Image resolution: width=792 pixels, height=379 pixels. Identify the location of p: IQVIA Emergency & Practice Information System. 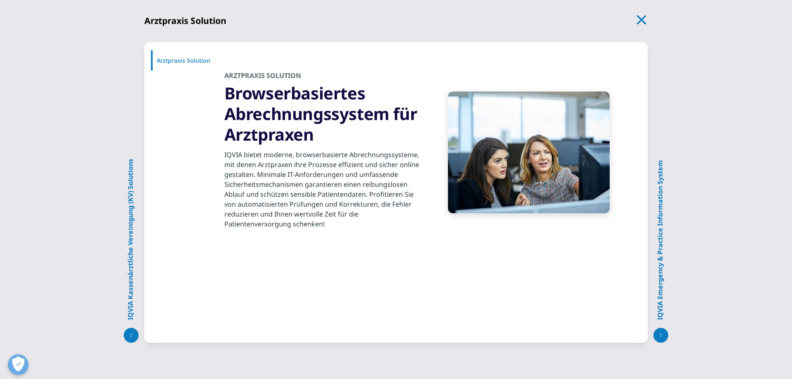
(660, 240).